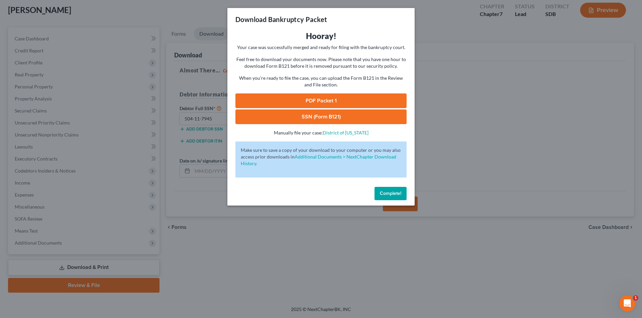  I want to click on a: PDF Packet 1, so click(321, 101).